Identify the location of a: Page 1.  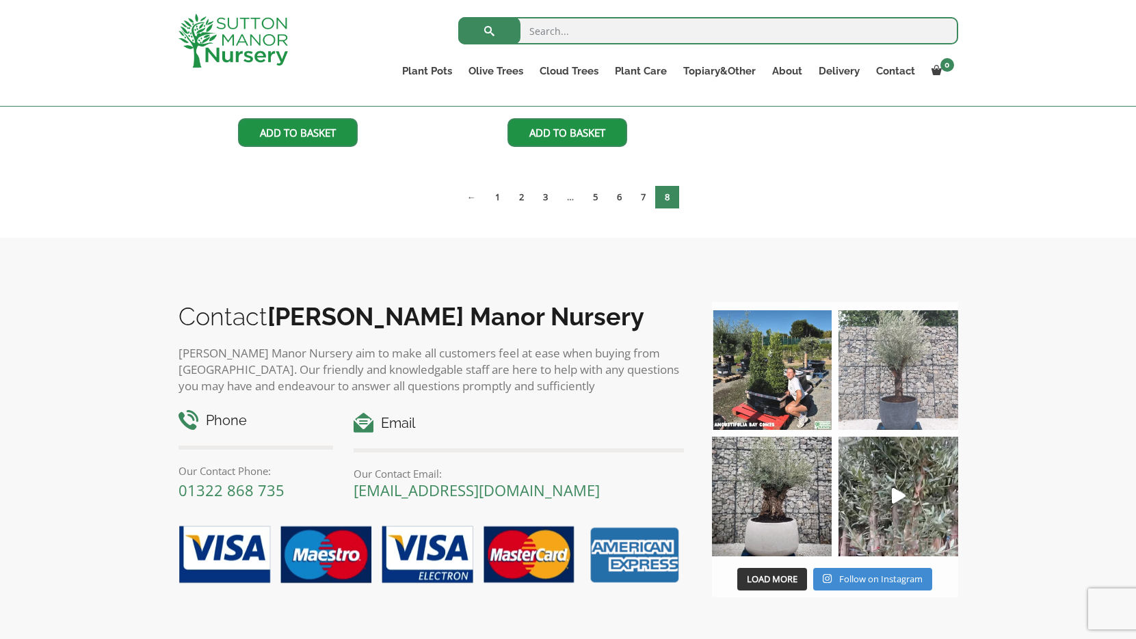
(497, 197).